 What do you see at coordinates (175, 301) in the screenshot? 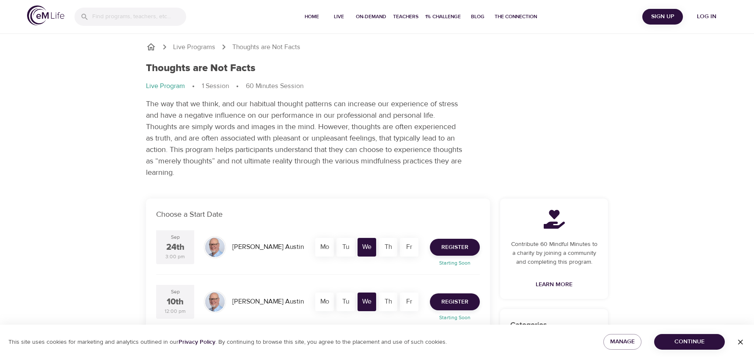
I see `div: 10th` at bounding box center [175, 301].